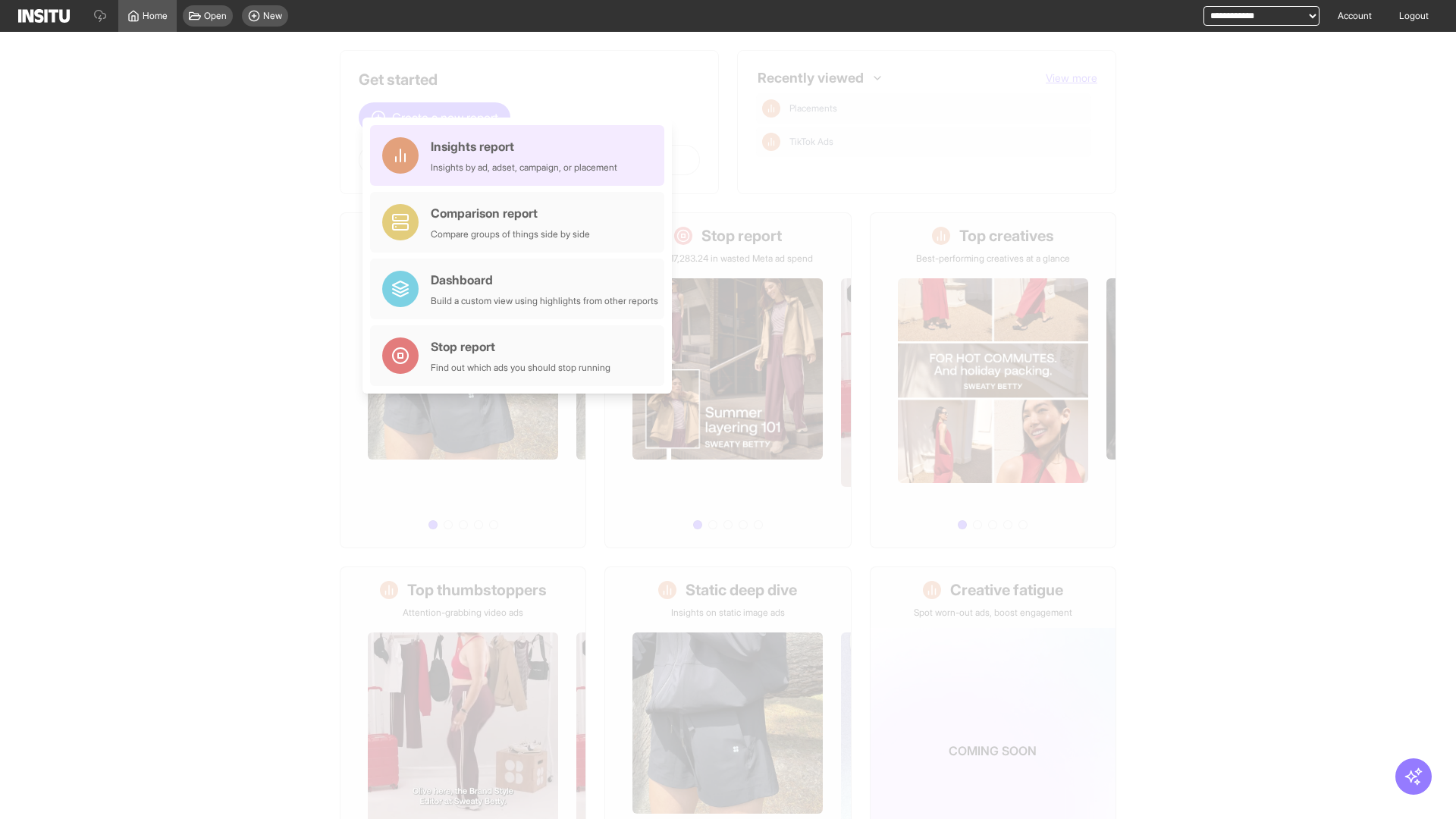 The height and width of the screenshot is (819, 1456). What do you see at coordinates (272, 16) in the screenshot?
I see `span: New` at bounding box center [272, 16].